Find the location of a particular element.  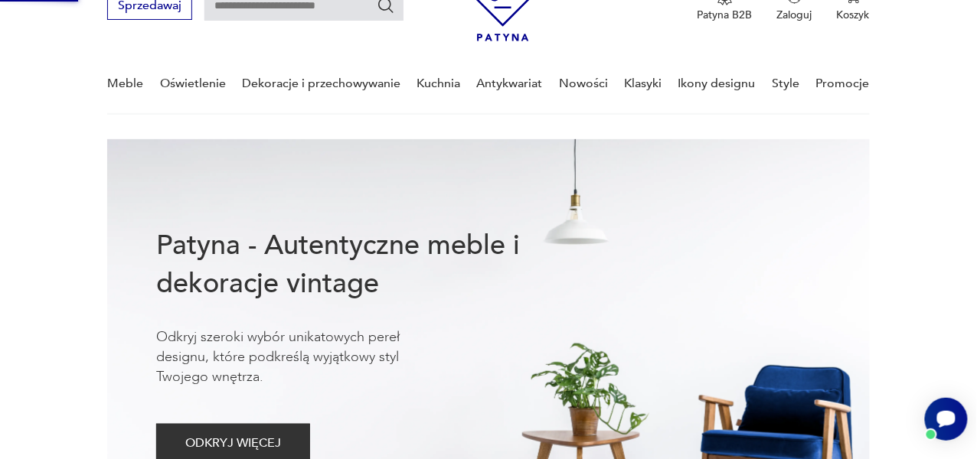

a: Style is located at coordinates (785, 83).